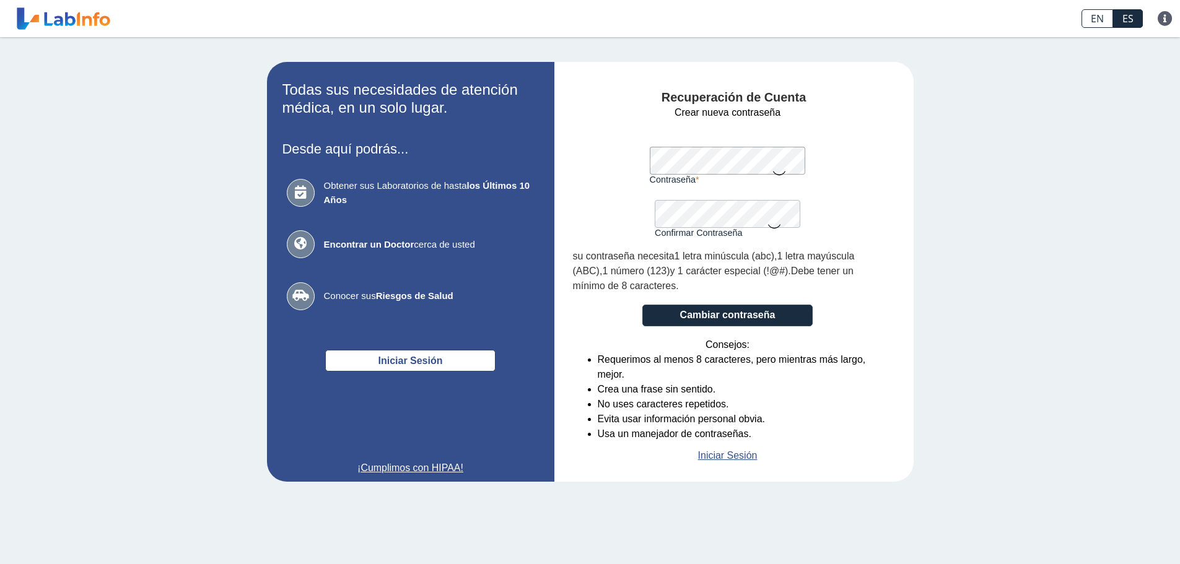  Describe the element at coordinates (411, 468) in the screenshot. I see `a: ¡Cumplimos con HIPAA!` at that location.